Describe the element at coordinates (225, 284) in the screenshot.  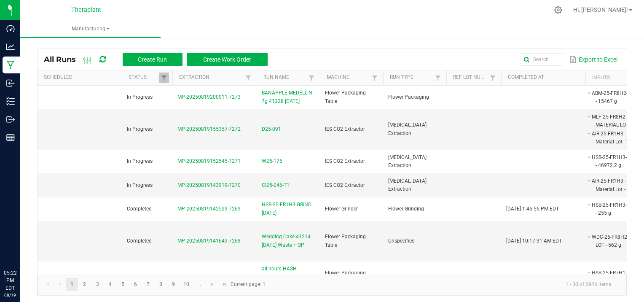
I see `span: Go to the last page` at that location.